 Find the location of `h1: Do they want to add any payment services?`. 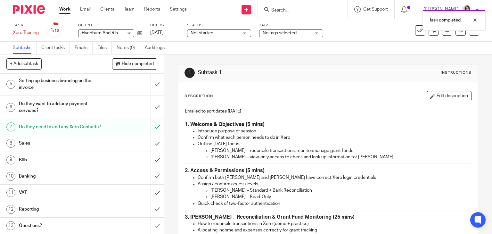

h1: Do they want to add any payment services? is located at coordinates (61, 107).